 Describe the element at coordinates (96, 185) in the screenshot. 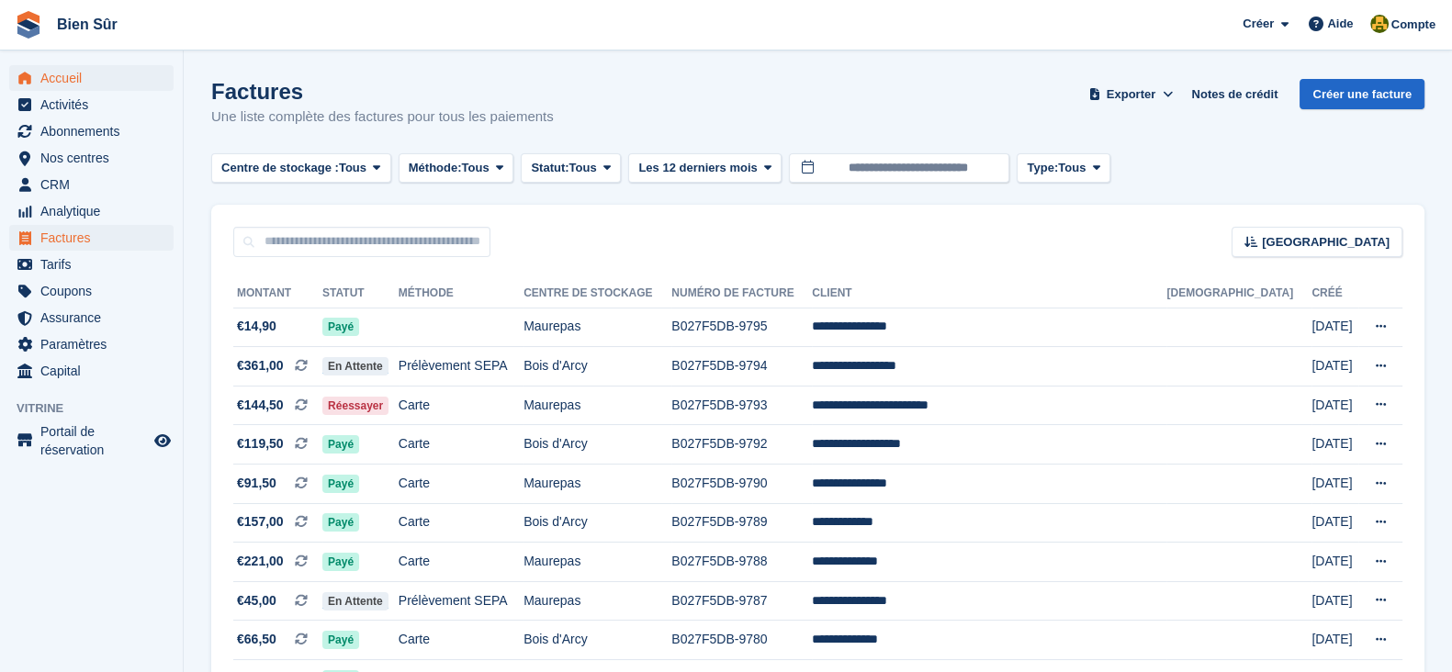

I see `span: CRM` at that location.